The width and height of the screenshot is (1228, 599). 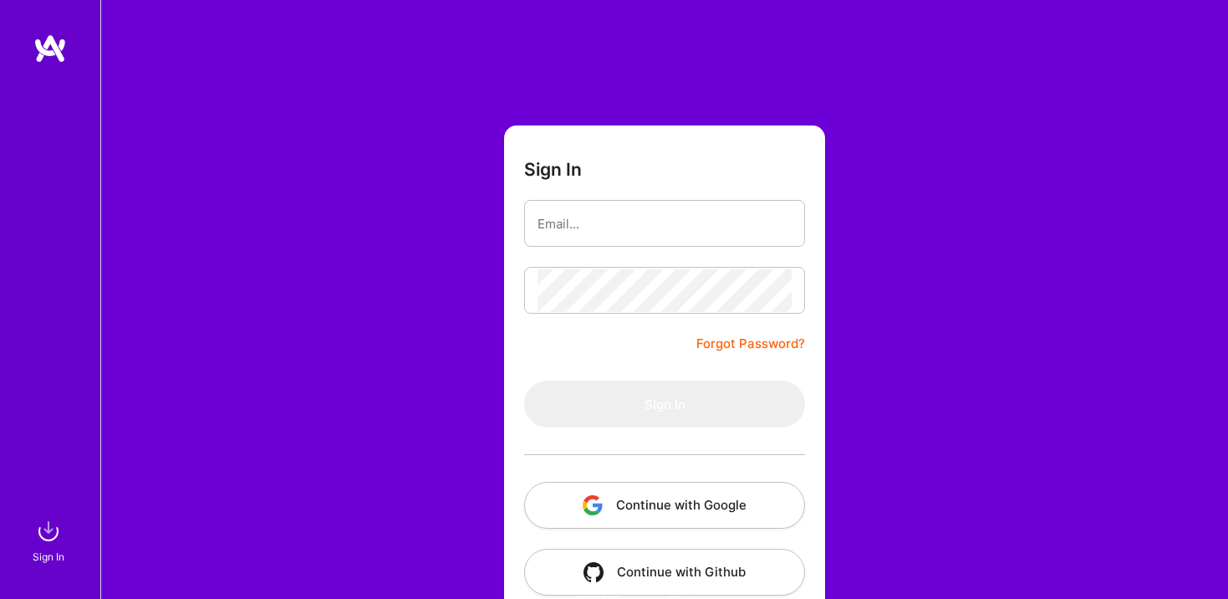 I want to click on h3: Sign In, so click(x=553, y=169).